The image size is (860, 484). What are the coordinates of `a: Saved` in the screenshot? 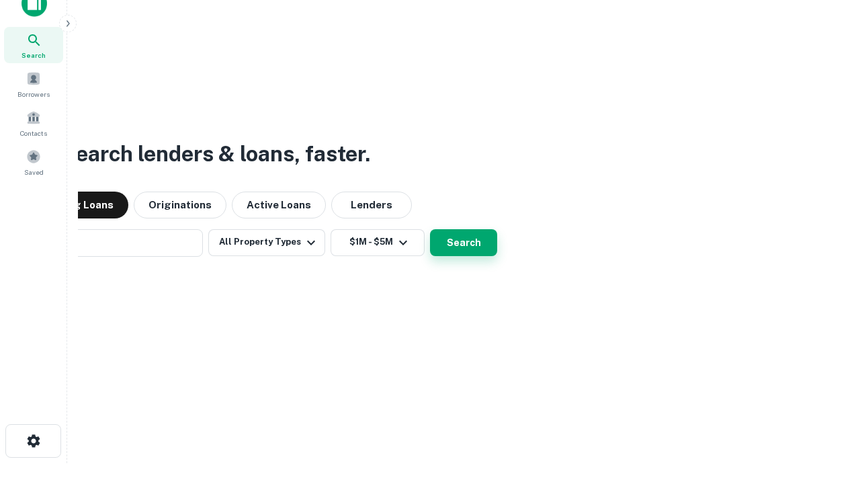 It's located at (34, 162).